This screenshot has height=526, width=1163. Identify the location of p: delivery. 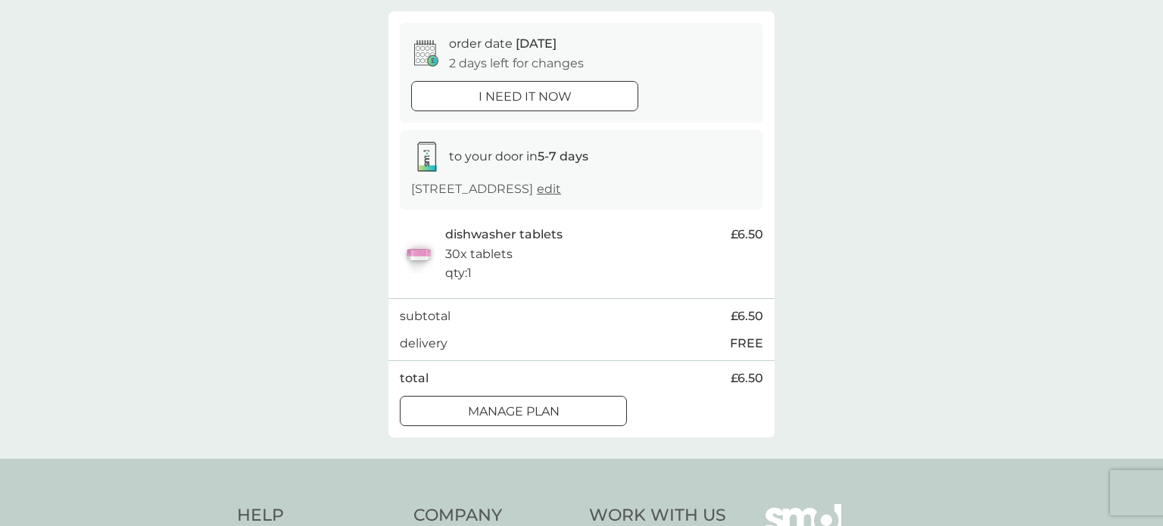
(423, 344).